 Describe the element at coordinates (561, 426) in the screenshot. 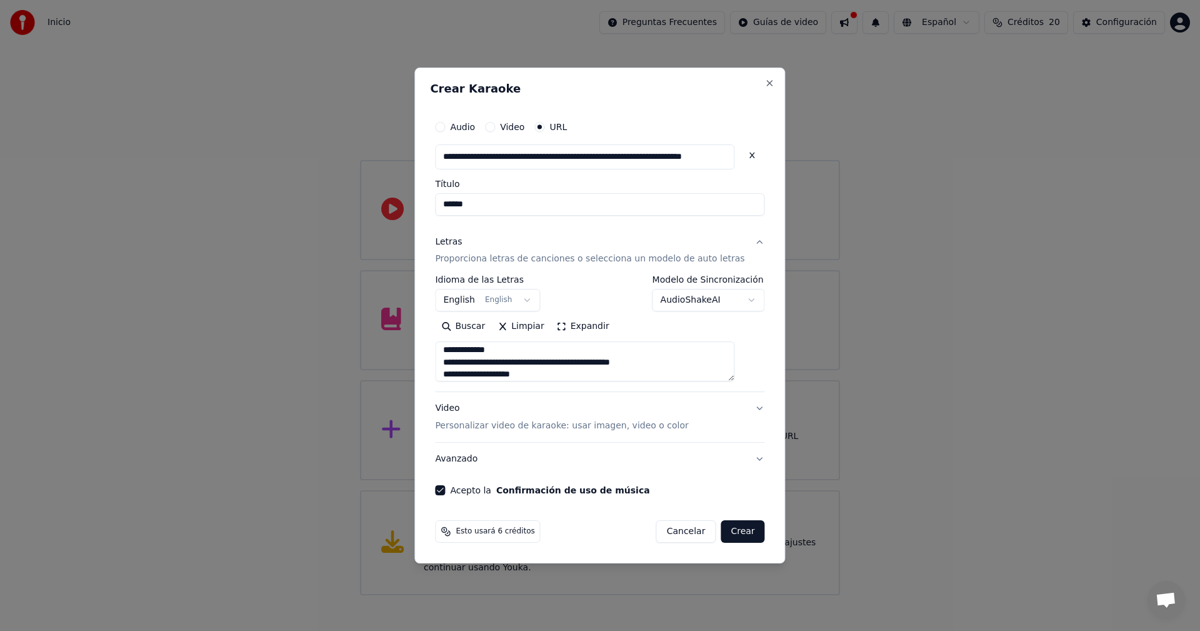

I see `p: Personalizar video de karaoke: usar imagen, video o color` at that location.